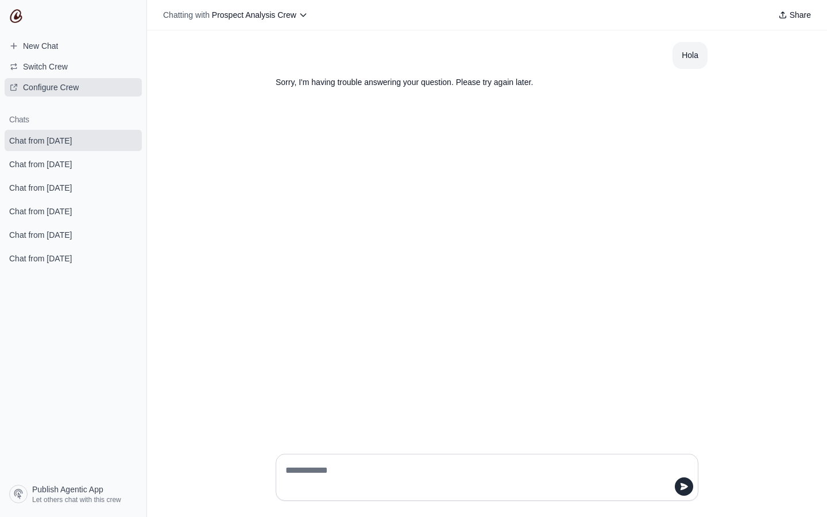 The image size is (827, 517). Describe the element at coordinates (690, 55) in the screenshot. I see `section: User message` at that location.